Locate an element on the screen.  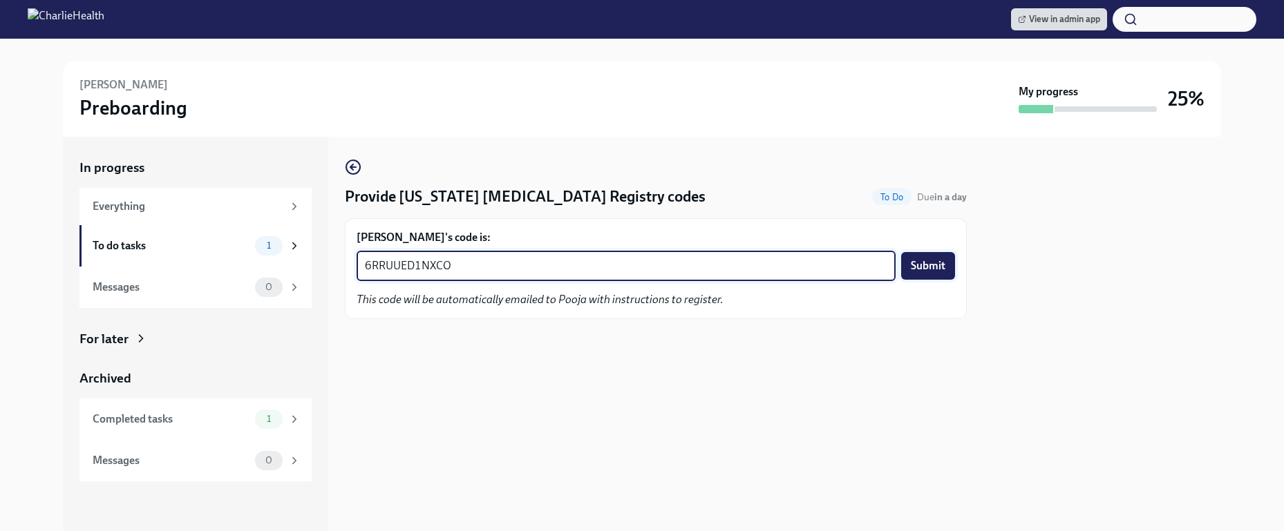
div: Completed tasks is located at coordinates (171, 419).